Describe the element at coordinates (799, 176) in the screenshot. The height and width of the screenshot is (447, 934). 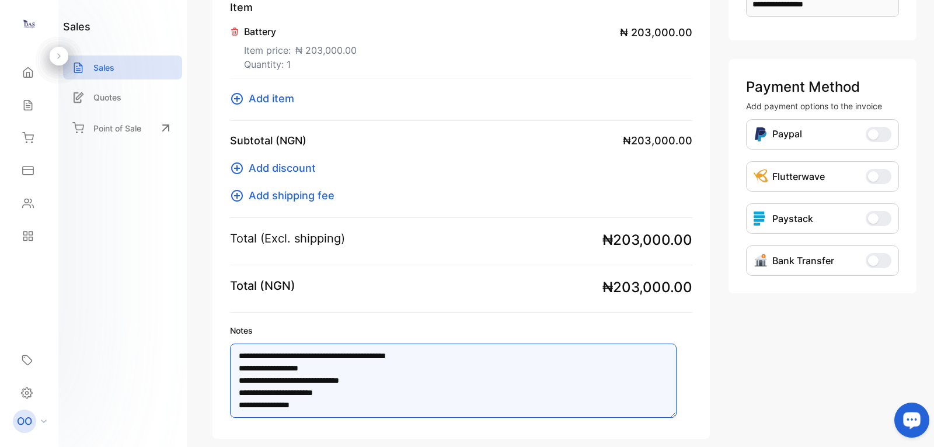
I see `p: Flutterwave` at that location.